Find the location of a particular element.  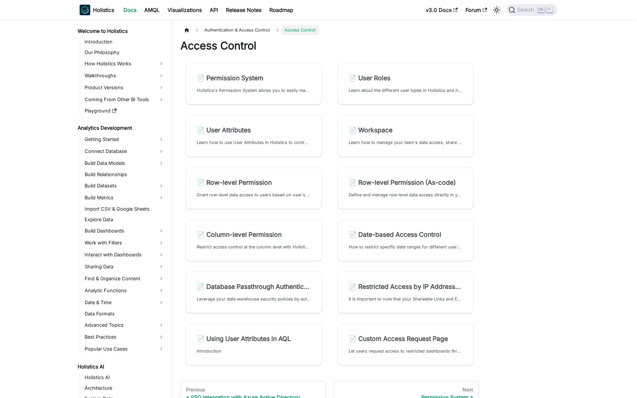

a: Interact with Dashboards is located at coordinates (124, 255).